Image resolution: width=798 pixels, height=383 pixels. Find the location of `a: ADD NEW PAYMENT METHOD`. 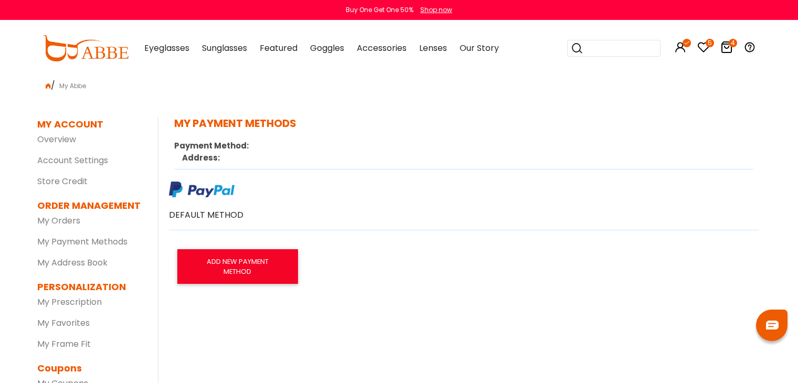

a: ADD NEW PAYMENT METHOD is located at coordinates (238, 267).